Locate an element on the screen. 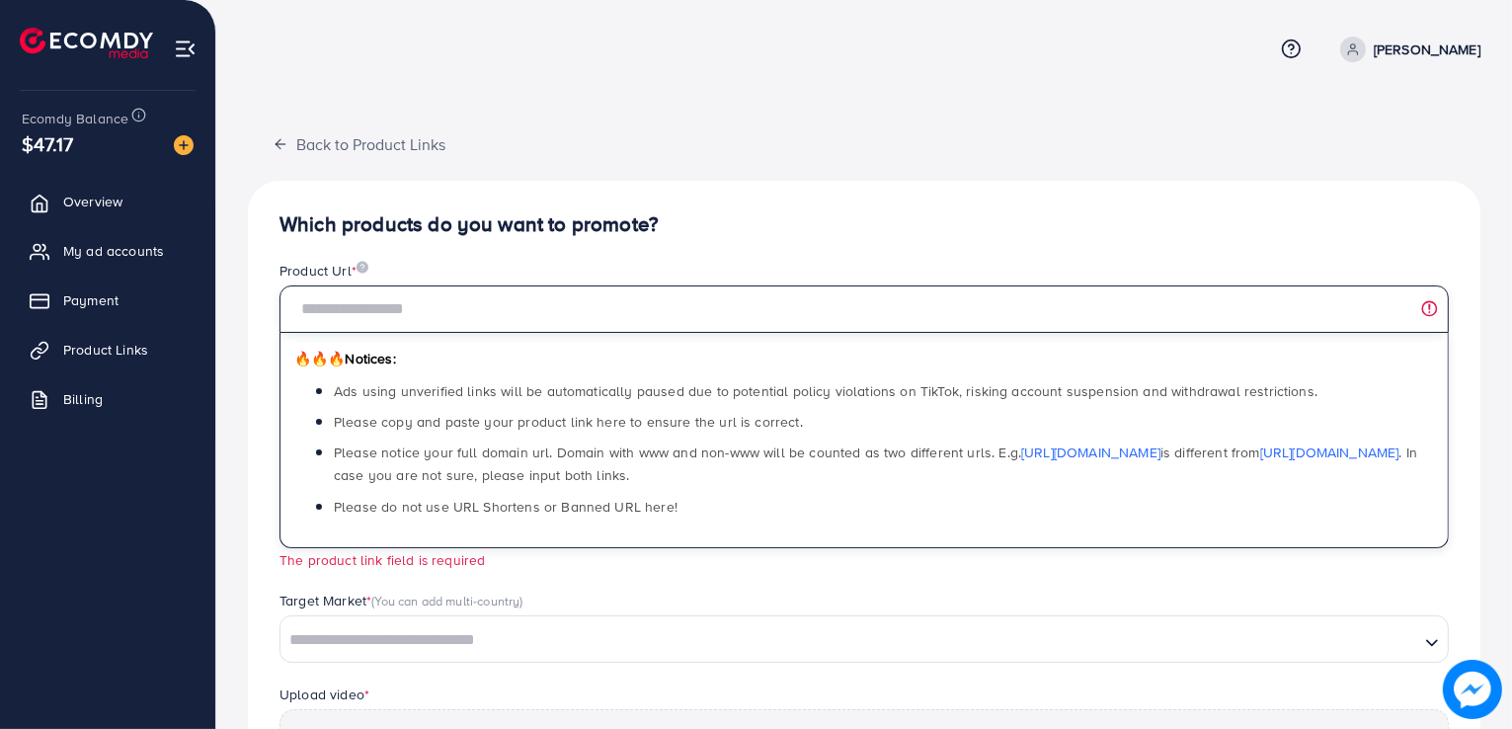 Image resolution: width=1512 pixels, height=729 pixels. h4: Which products do you want to promote? is located at coordinates (864, 224).